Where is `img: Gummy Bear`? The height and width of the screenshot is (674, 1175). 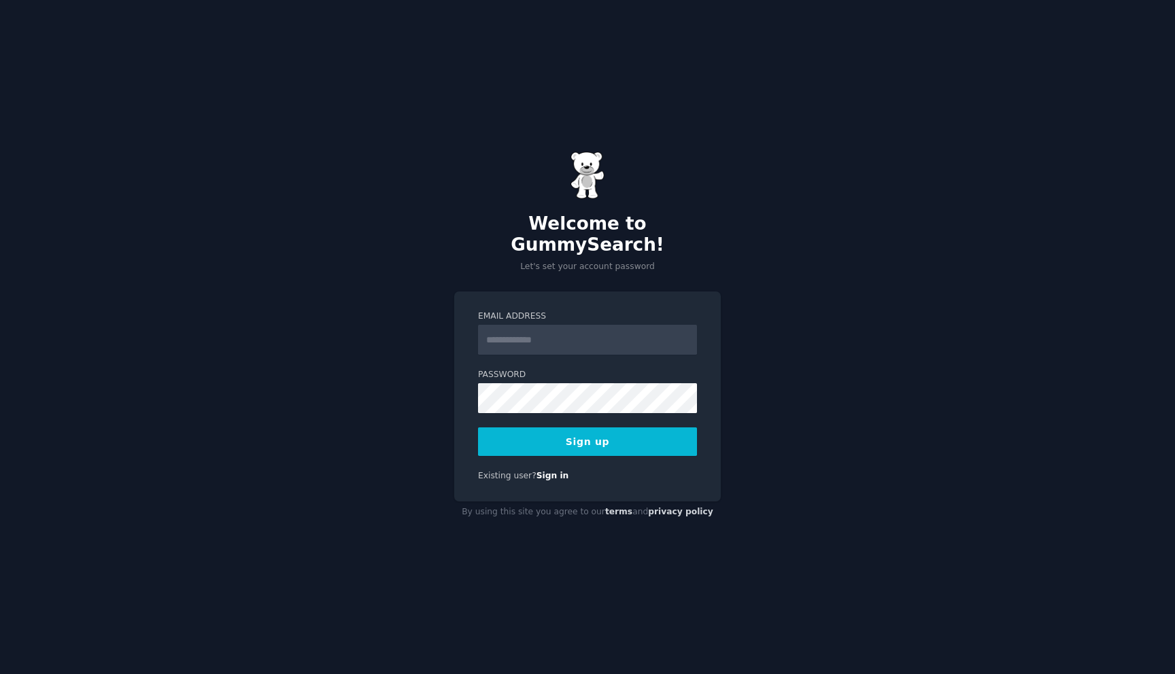
img: Gummy Bear is located at coordinates (587, 175).